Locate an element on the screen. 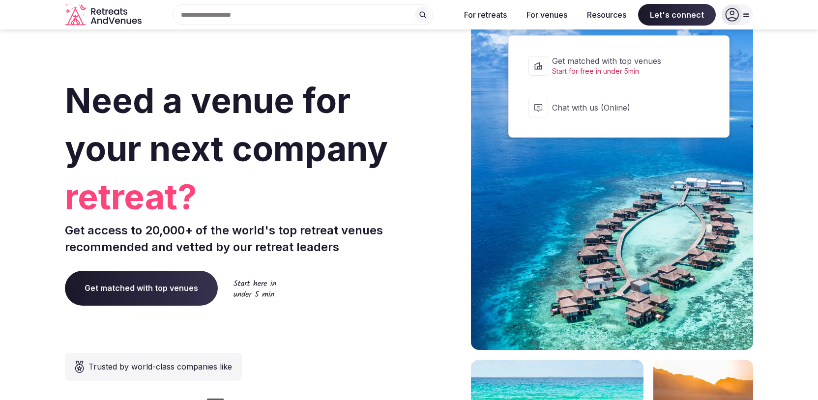 The width and height of the screenshot is (818, 400). button: For retreats is located at coordinates (485, 15).